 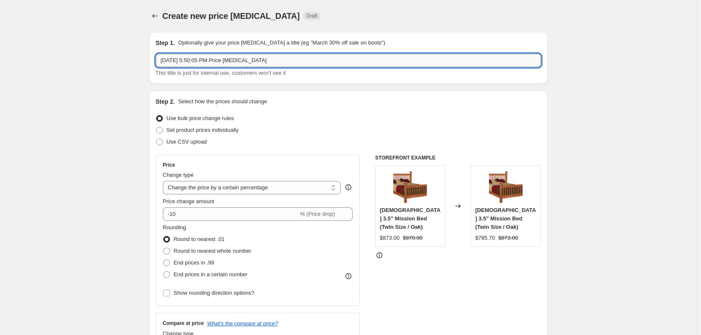 What do you see at coordinates (231, 214) in the screenshot?
I see `input: -15` at bounding box center [231, 214].